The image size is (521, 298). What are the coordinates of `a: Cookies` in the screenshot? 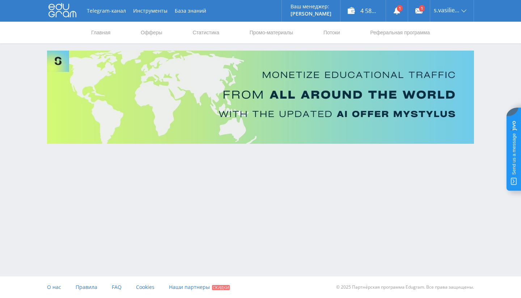 It's located at (145, 287).